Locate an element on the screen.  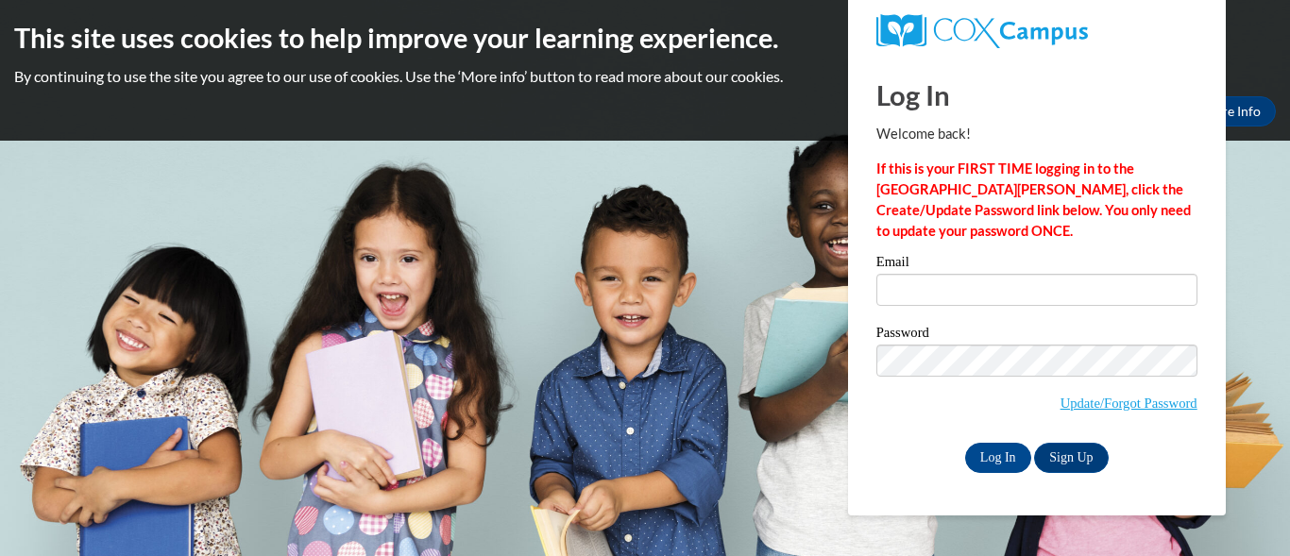
p: By continuing to use the site you agree to our use of cookies. Use the ‘More info’ button to read... is located at coordinates (645, 77).